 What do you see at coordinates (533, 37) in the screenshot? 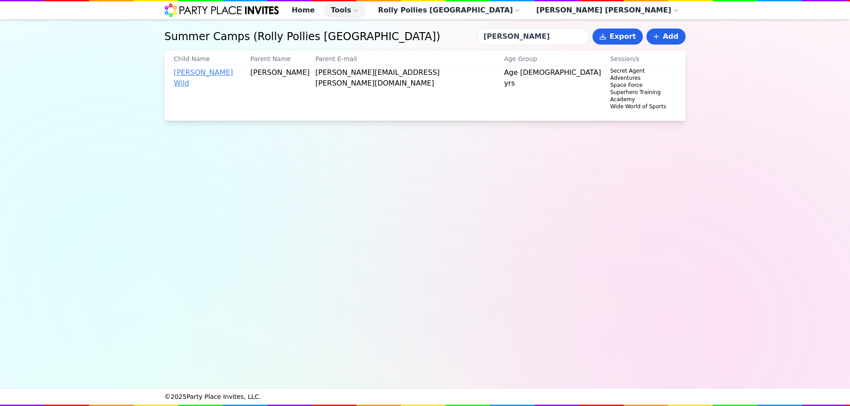
I see `input: Search child or parent...` at bounding box center [533, 37].